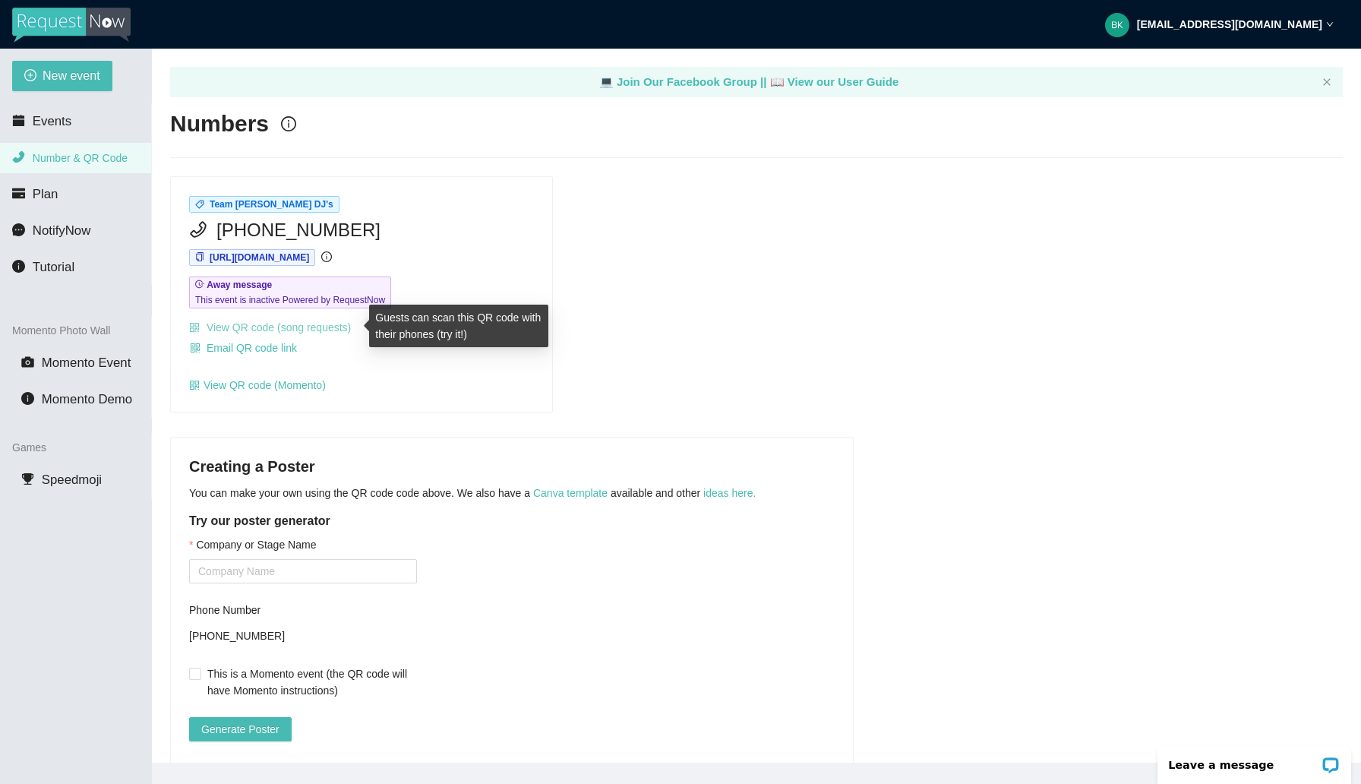 The height and width of the screenshot is (784, 1361). Describe the element at coordinates (290, 300) in the screenshot. I see `span: This event is inactive Powered by RequestNow` at that location.